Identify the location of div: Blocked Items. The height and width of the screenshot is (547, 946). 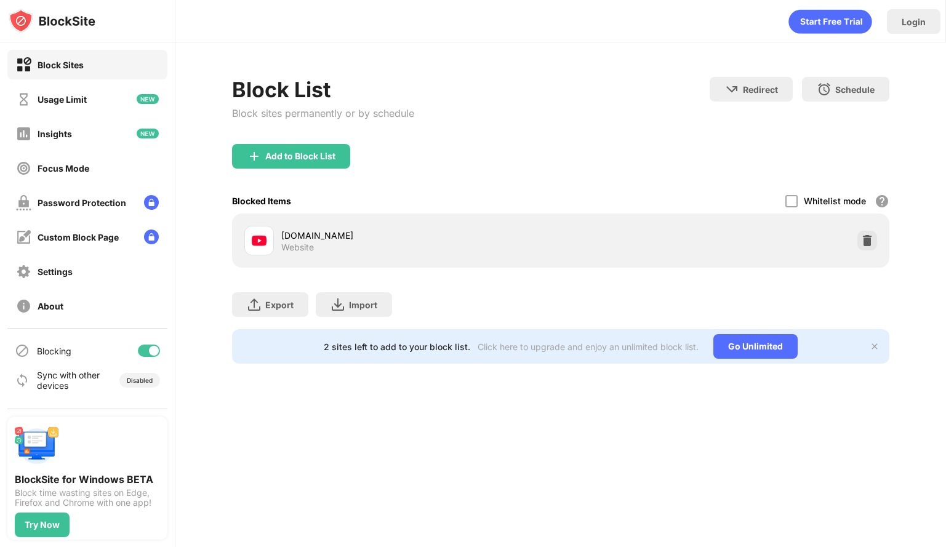
(261, 201).